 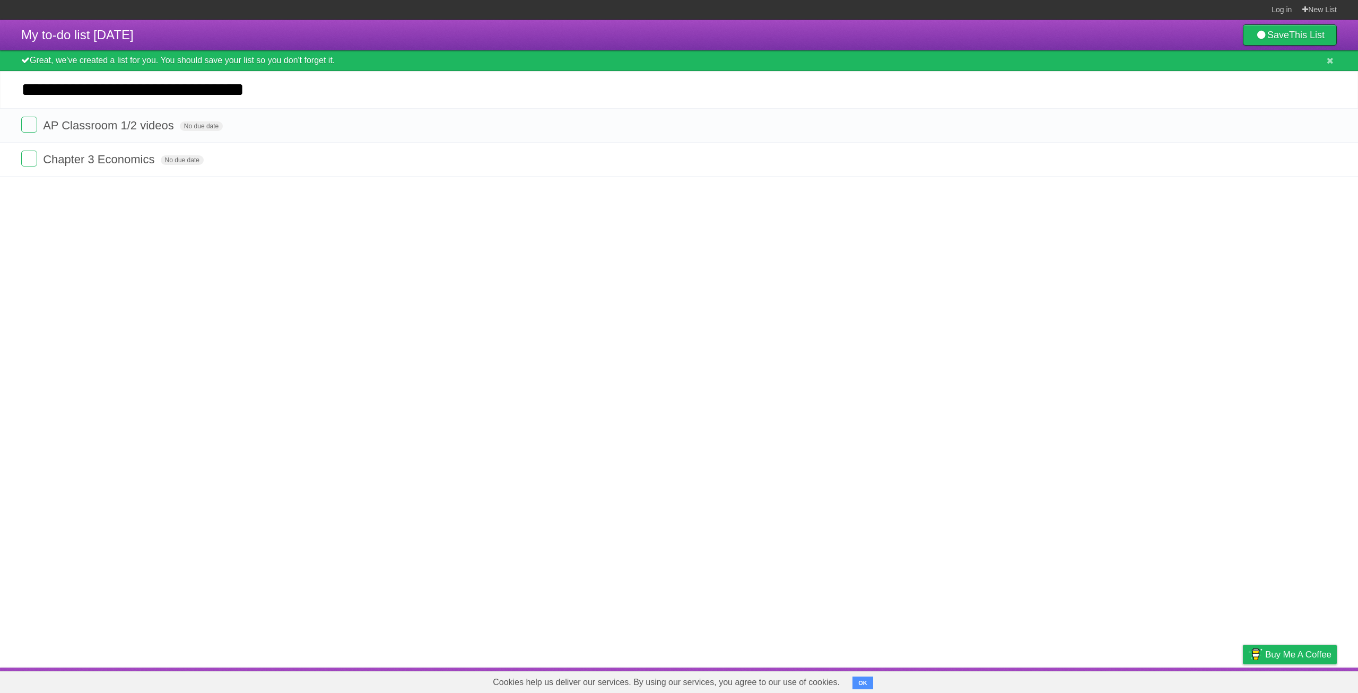 What do you see at coordinates (1306, 35) in the screenshot?
I see `b: This List` at bounding box center [1306, 35].